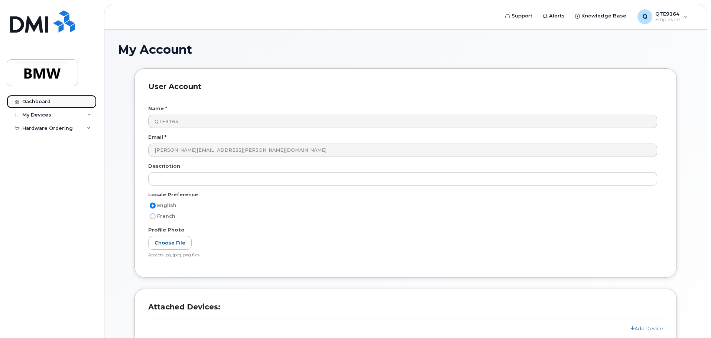  What do you see at coordinates (647, 329) in the screenshot?
I see `a: Add Device` at bounding box center [647, 329].